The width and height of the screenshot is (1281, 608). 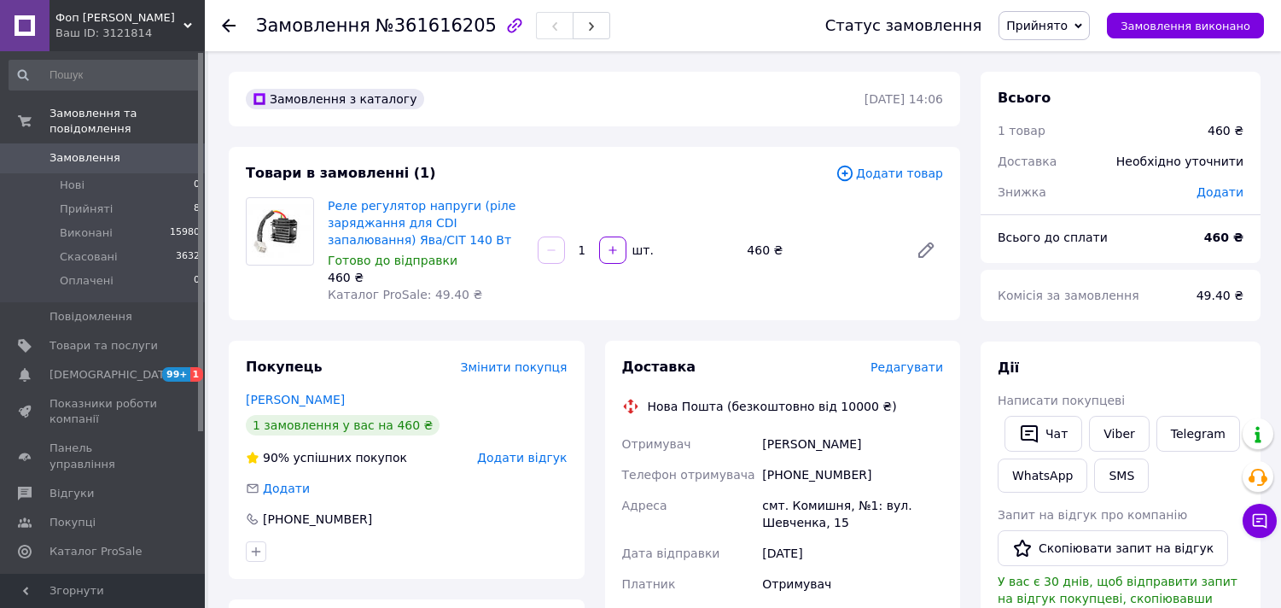 What do you see at coordinates (130, 33) in the screenshot?
I see `div: Ваш ID: 3121814` at bounding box center [130, 33].